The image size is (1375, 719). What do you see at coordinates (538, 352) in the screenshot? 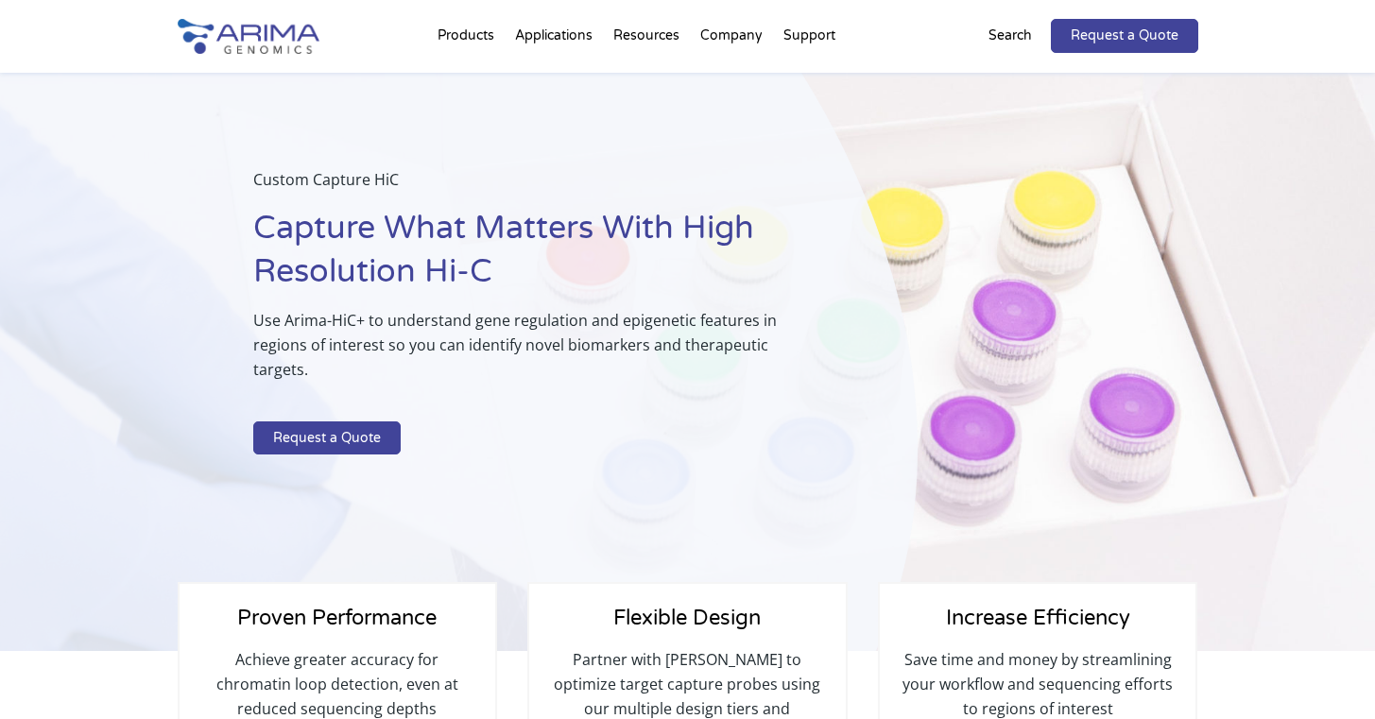
I see `p: Use Arima-HiC+ to understand gene regulation and epigenetic features in regions of interest so yo...` at bounding box center [538, 352].